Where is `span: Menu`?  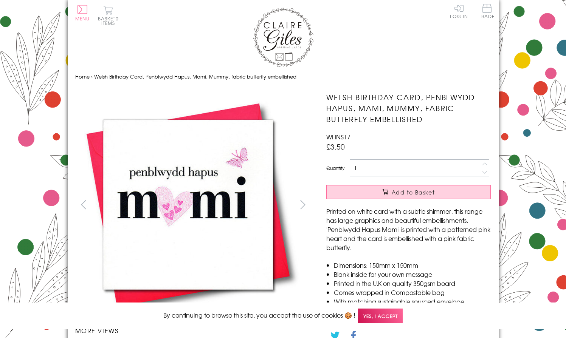
span: Menu is located at coordinates (82, 19).